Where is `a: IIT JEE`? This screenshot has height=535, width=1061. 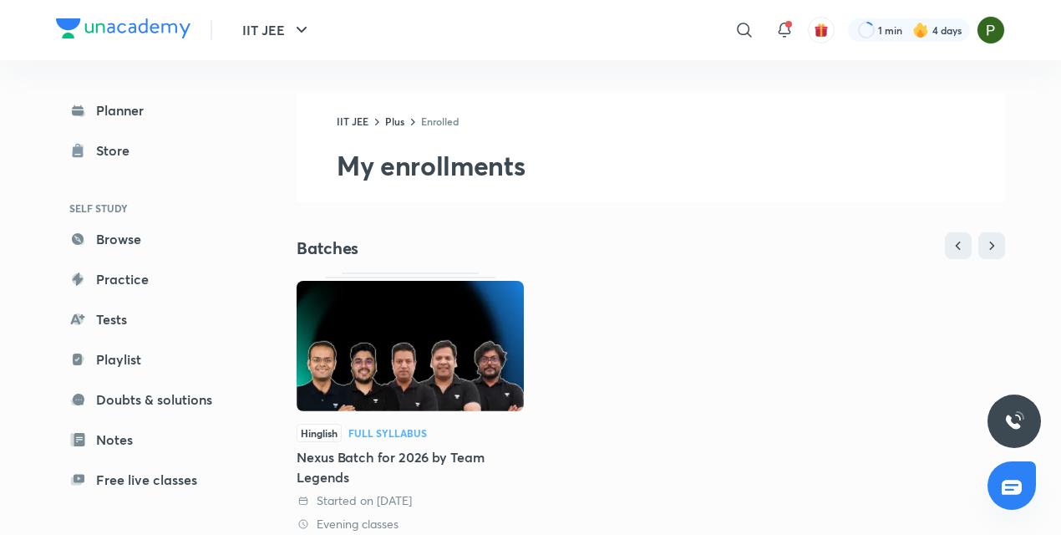
a: IIT JEE is located at coordinates (353, 121).